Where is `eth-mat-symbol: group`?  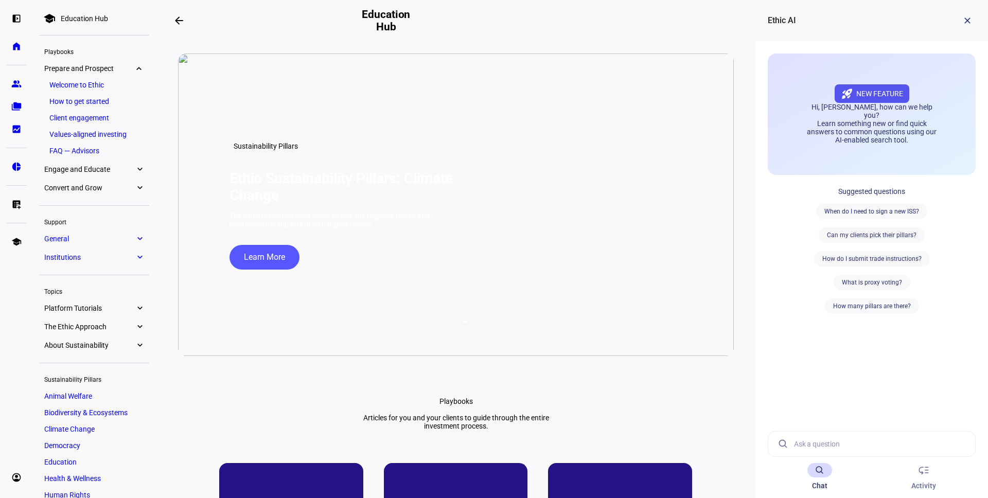 eth-mat-symbol: group is located at coordinates (16, 84).